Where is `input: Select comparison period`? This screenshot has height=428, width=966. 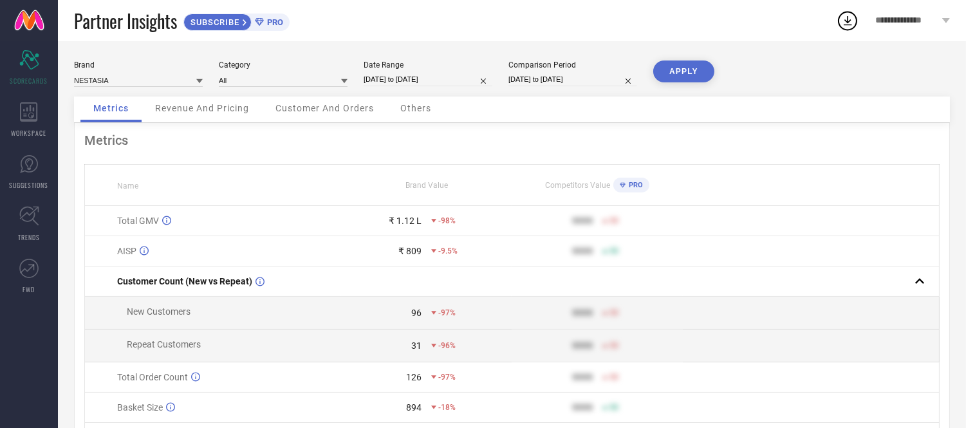 input: Select comparison period is located at coordinates (573, 79).